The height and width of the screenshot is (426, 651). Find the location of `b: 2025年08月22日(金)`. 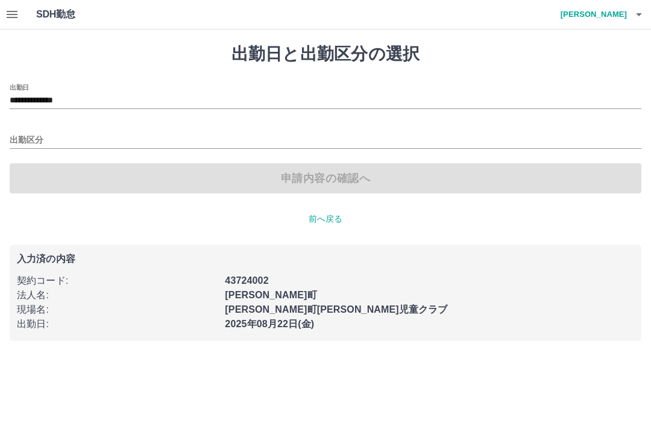

b: 2025年08月22日(金) is located at coordinates (269, 324).